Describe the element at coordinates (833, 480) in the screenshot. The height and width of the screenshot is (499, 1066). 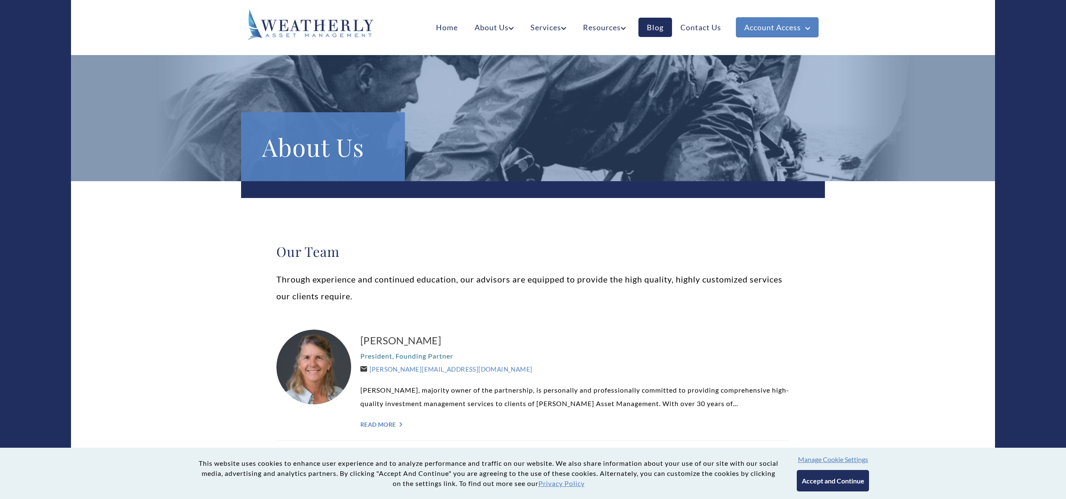
I see `button: Accept and Continue` at that location.